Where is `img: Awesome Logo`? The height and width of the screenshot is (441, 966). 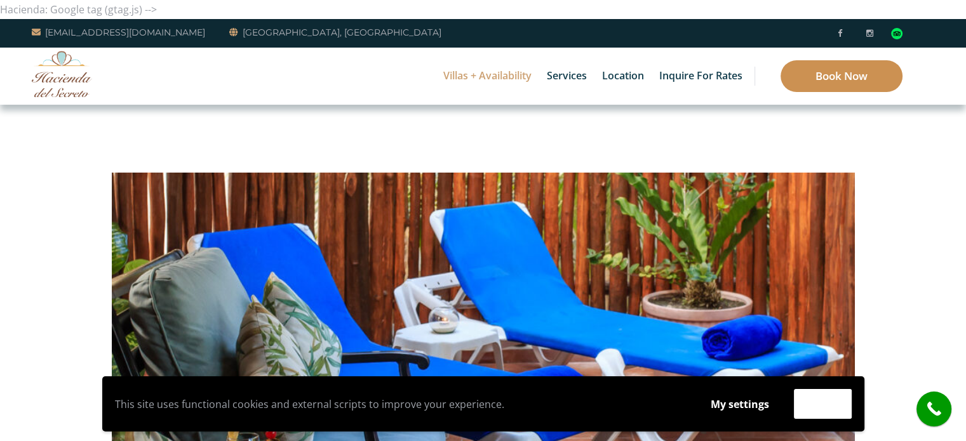 img: Awesome Logo is located at coordinates (62, 74).